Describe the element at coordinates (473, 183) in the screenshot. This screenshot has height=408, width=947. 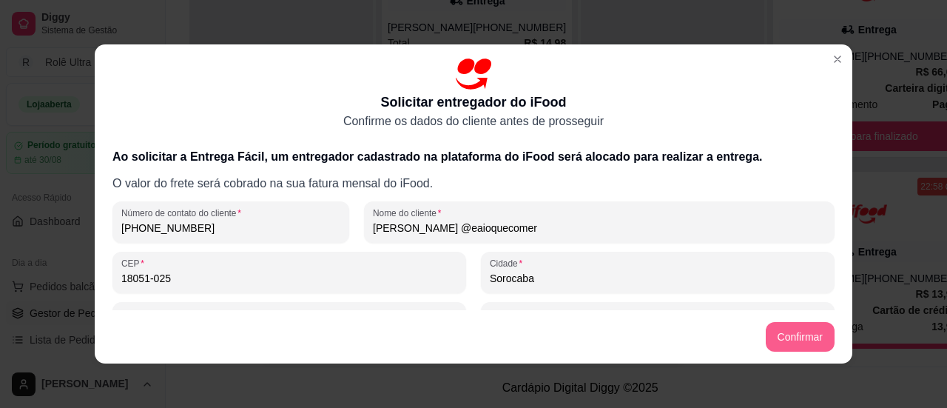
I see `p: O valor do frete será cobrado na sua fatura mensal do iFood.` at that location.